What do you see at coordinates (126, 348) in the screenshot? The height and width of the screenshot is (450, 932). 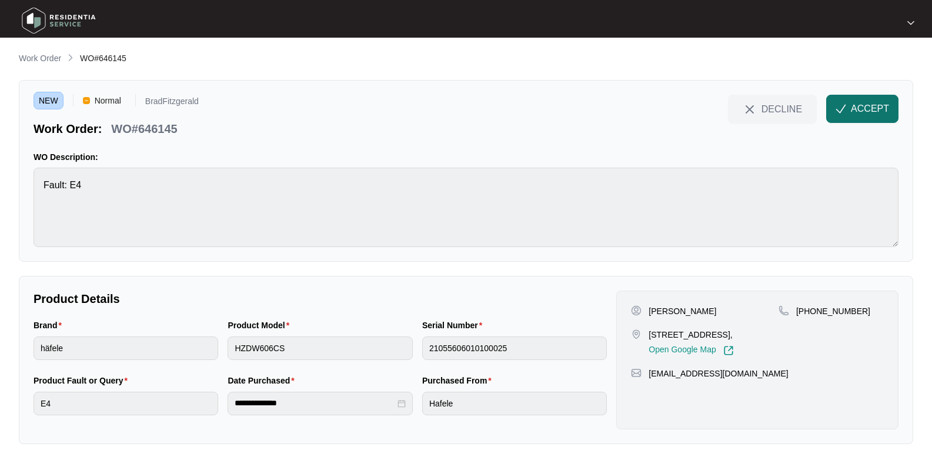 I see `input: Brand` at bounding box center [126, 348].